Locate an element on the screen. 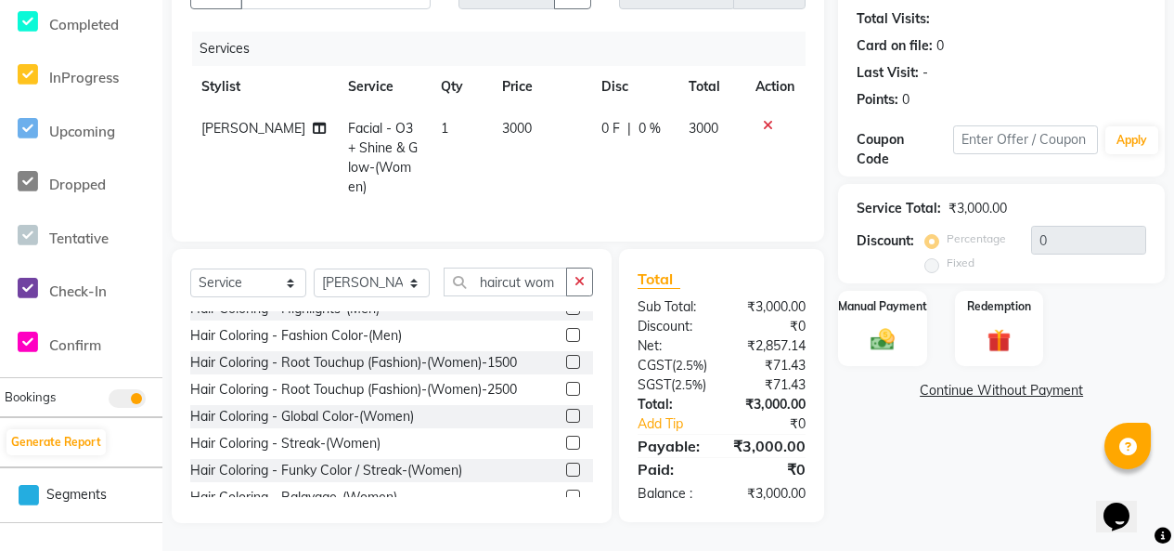 The height and width of the screenshot is (551, 1174). span: Completed is located at coordinates (84, 24).